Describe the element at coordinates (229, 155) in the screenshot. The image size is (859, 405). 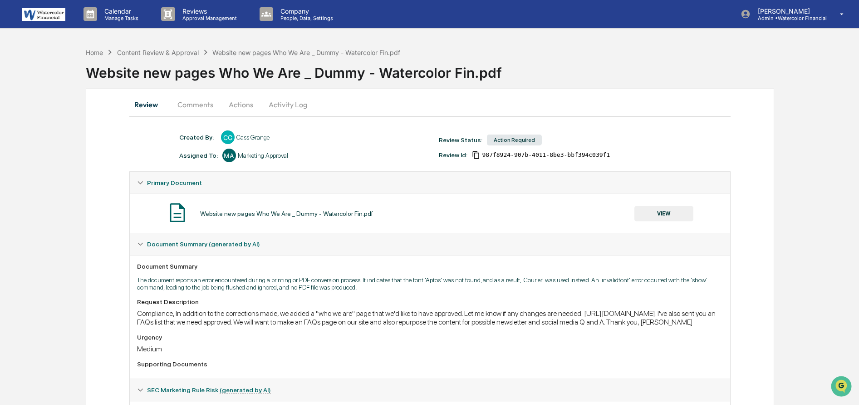
I see `div: MA` at that location.